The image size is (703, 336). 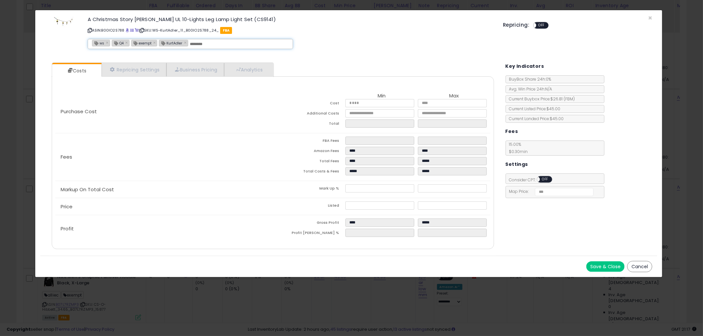 What do you see at coordinates (164, 229) in the screenshot?
I see `p: Profit` at bounding box center [164, 229].